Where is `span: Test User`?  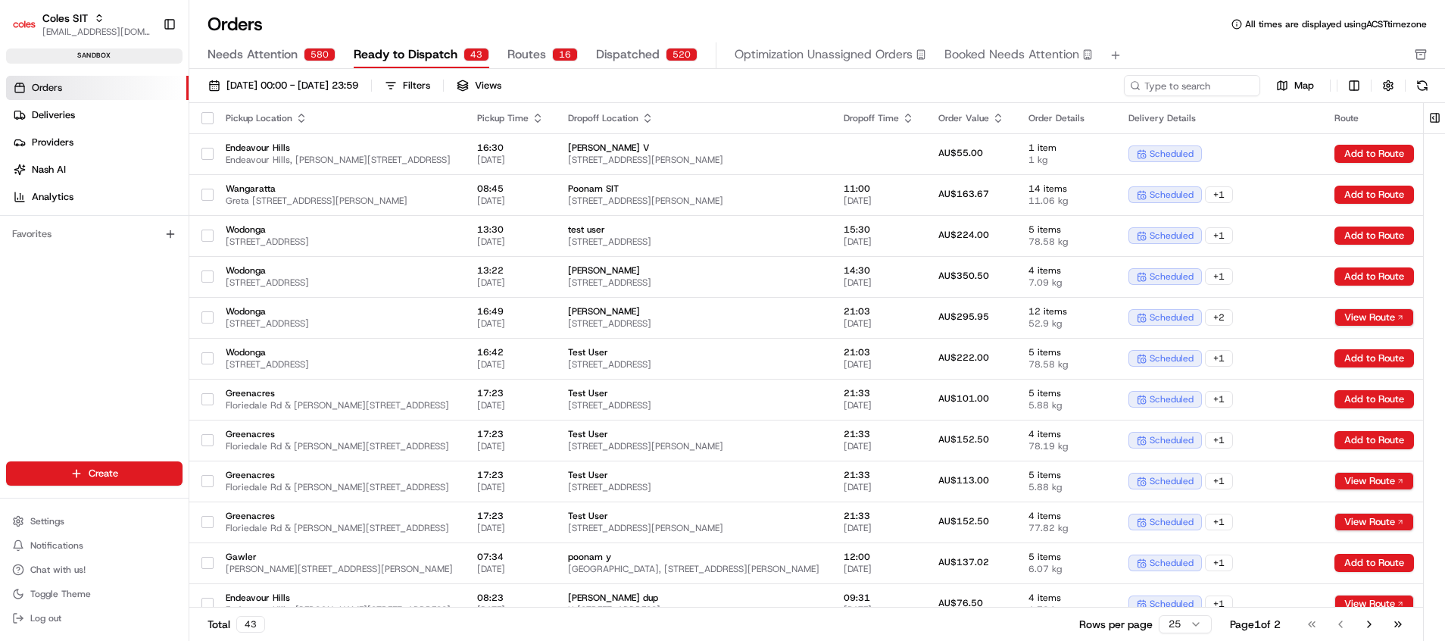 span: Test User is located at coordinates (694, 475).